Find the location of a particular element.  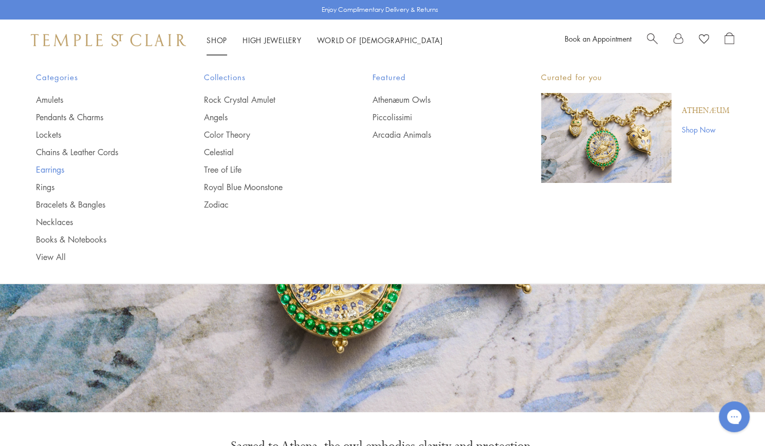

a: Piccolissimi is located at coordinates (436, 117).